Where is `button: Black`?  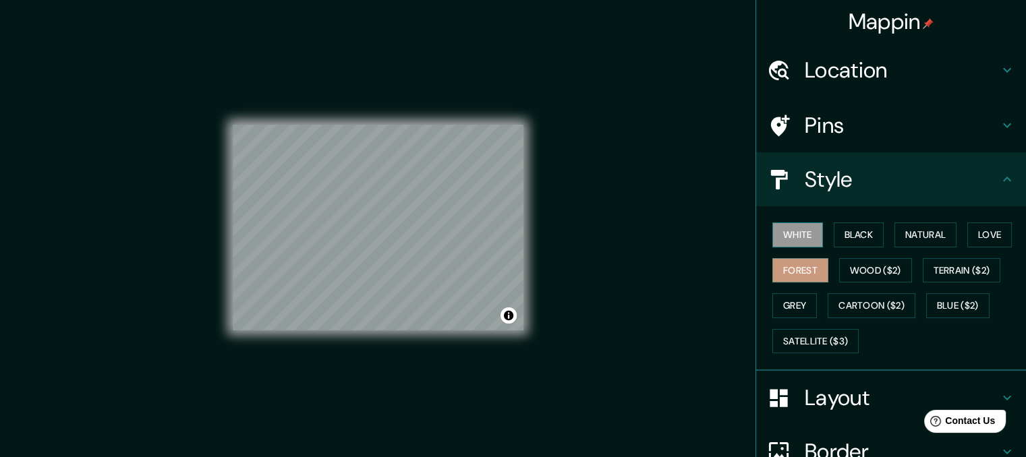 button: Black is located at coordinates (858, 235).